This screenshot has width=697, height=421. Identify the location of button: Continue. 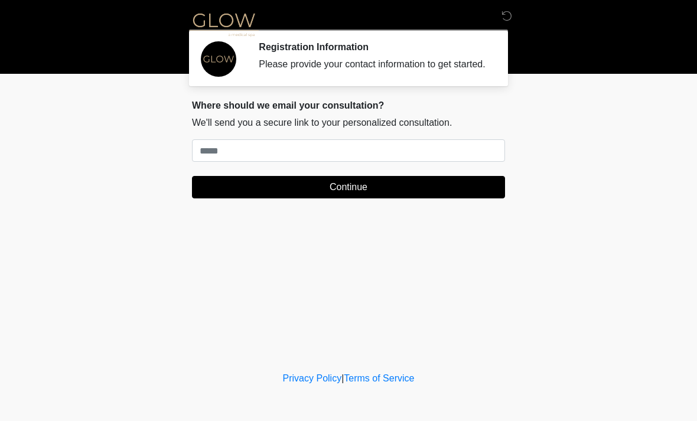
(348, 187).